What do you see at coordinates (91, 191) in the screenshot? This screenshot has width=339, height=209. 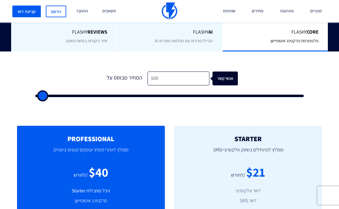 I see `li: הכל מחבילת Starter` at bounding box center [91, 191].